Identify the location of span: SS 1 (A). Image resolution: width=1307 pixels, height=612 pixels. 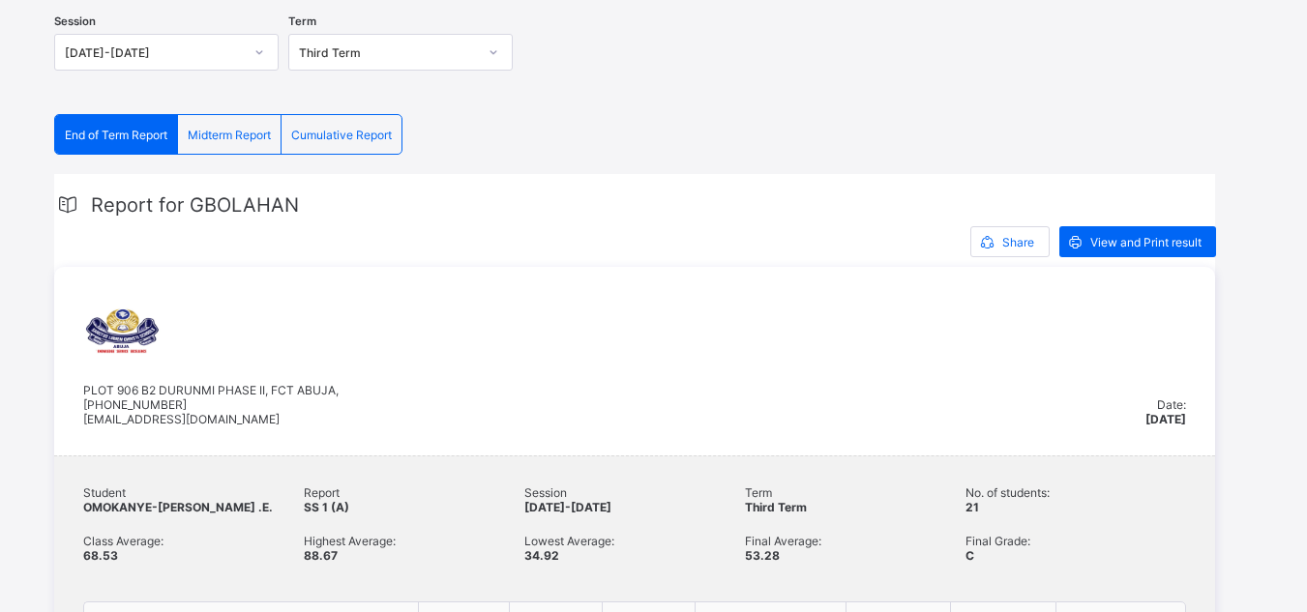
(326, 507).